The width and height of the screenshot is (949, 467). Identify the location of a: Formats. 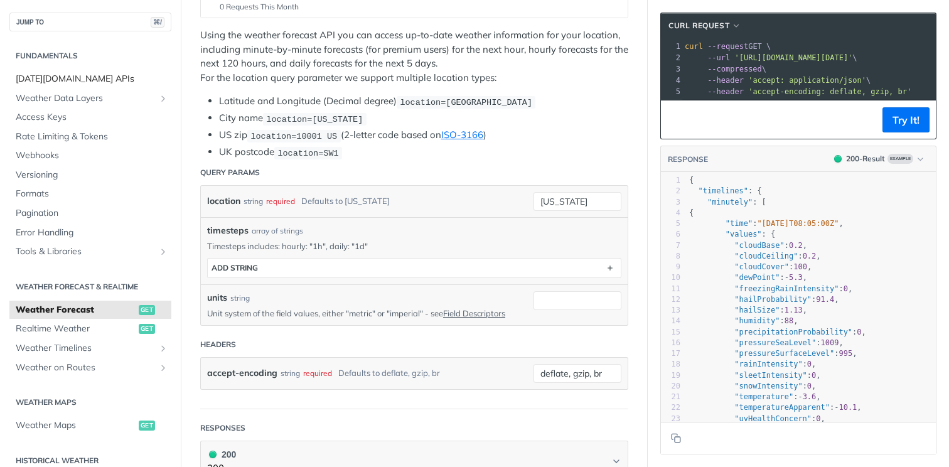
(90, 194).